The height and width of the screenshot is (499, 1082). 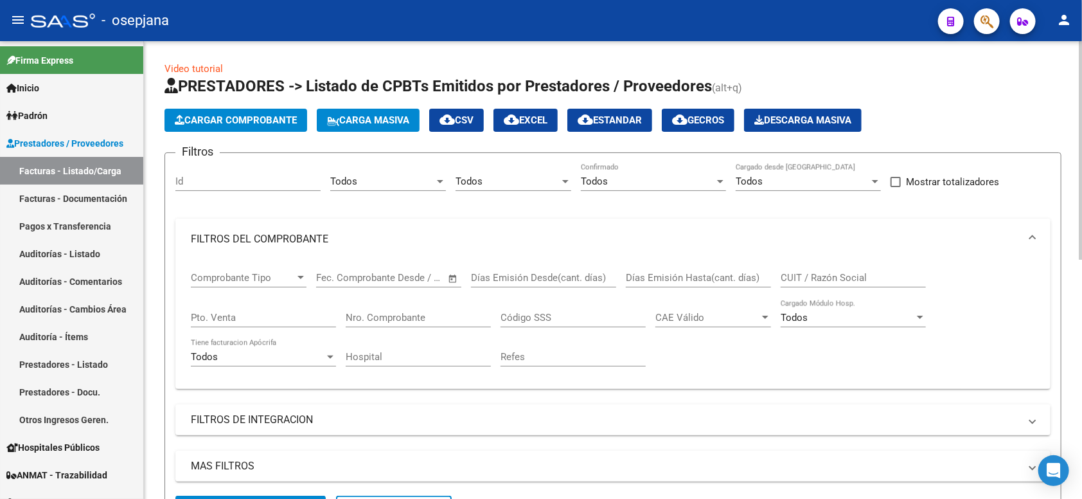 What do you see at coordinates (698, 120) in the screenshot?
I see `button: Gecros` at bounding box center [698, 120].